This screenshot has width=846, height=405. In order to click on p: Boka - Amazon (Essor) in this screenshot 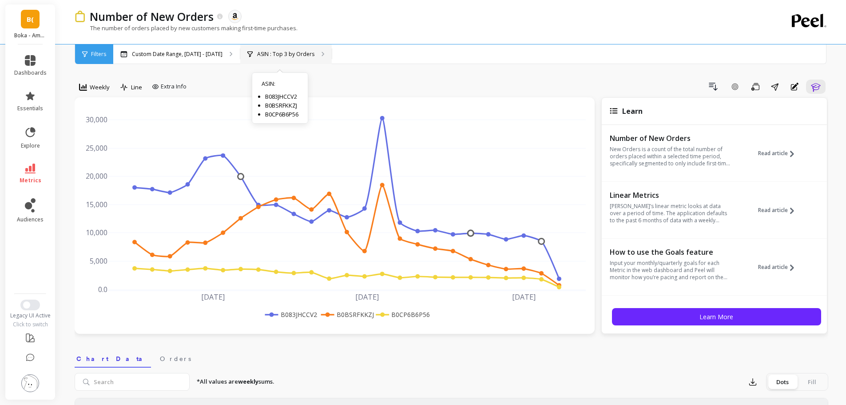, I will do `click(30, 36)`.